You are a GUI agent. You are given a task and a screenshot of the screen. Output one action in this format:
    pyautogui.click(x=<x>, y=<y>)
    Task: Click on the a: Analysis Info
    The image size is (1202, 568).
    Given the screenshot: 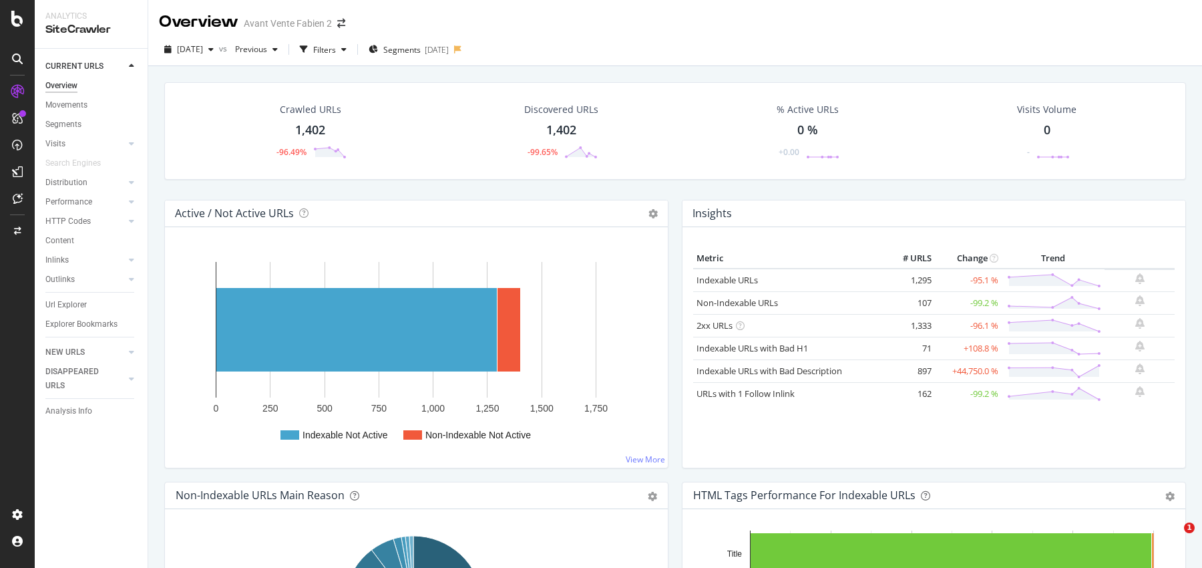 What is the action you would take?
    pyautogui.click(x=92, y=411)
    